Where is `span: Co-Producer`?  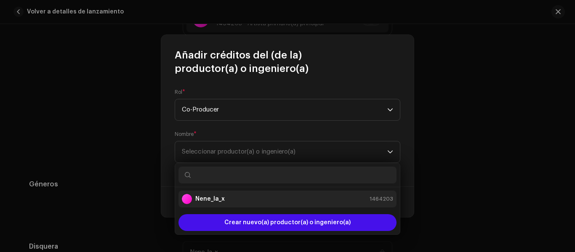 span: Co-Producer is located at coordinates (285, 110).